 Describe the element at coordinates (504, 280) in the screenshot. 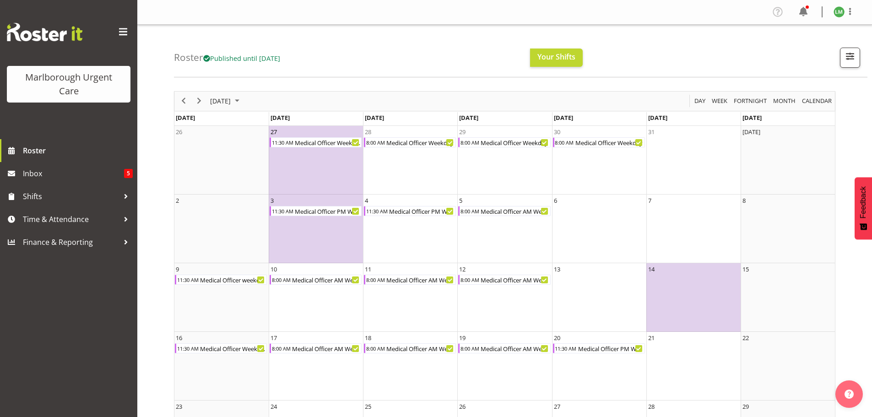

I see `div: Medical Officer AM Weekday Begin From Wednesday, November 12, 2025 at 8:00:00 AM GMT+13:00 Ends A...` at that location.